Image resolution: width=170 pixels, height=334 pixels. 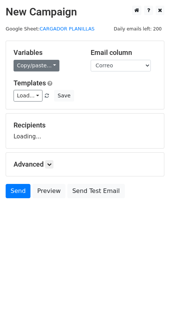 I want to click on a: Send, so click(x=18, y=191).